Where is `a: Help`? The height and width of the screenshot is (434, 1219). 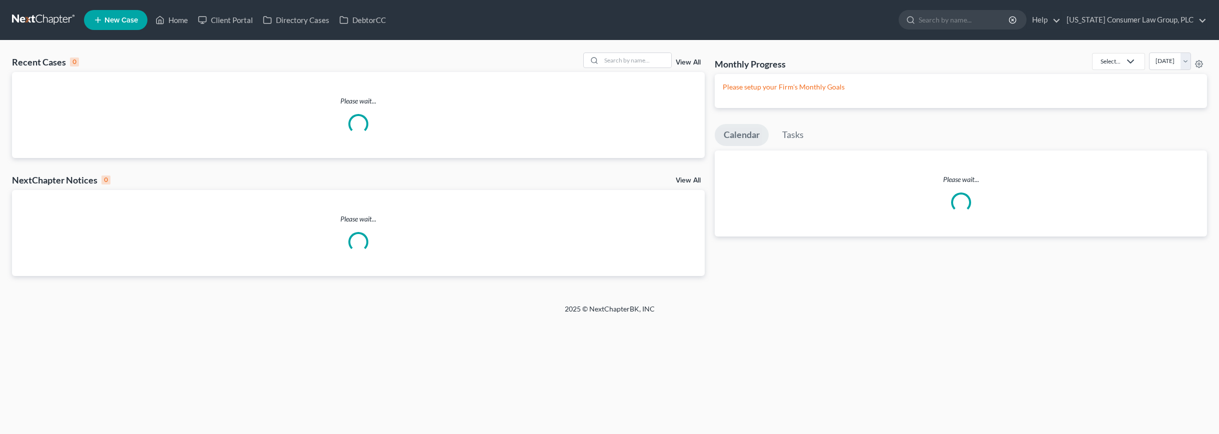 a: Help is located at coordinates (1043, 20).